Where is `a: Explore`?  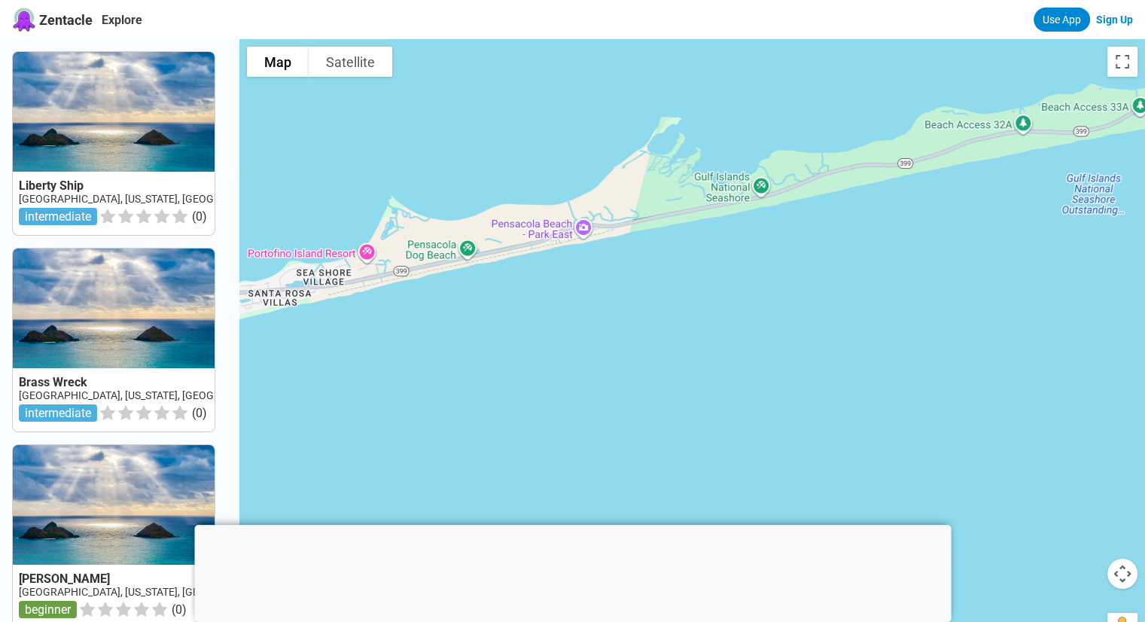
a: Explore is located at coordinates (122, 20).